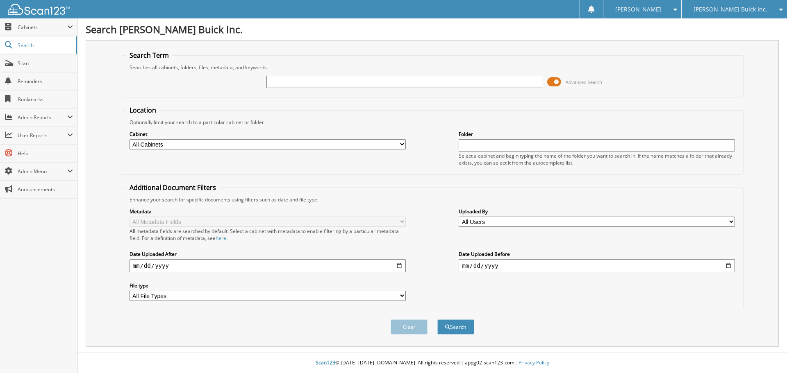 Image resolution: width=787 pixels, height=373 pixels. I want to click on legend: Location, so click(143, 110).